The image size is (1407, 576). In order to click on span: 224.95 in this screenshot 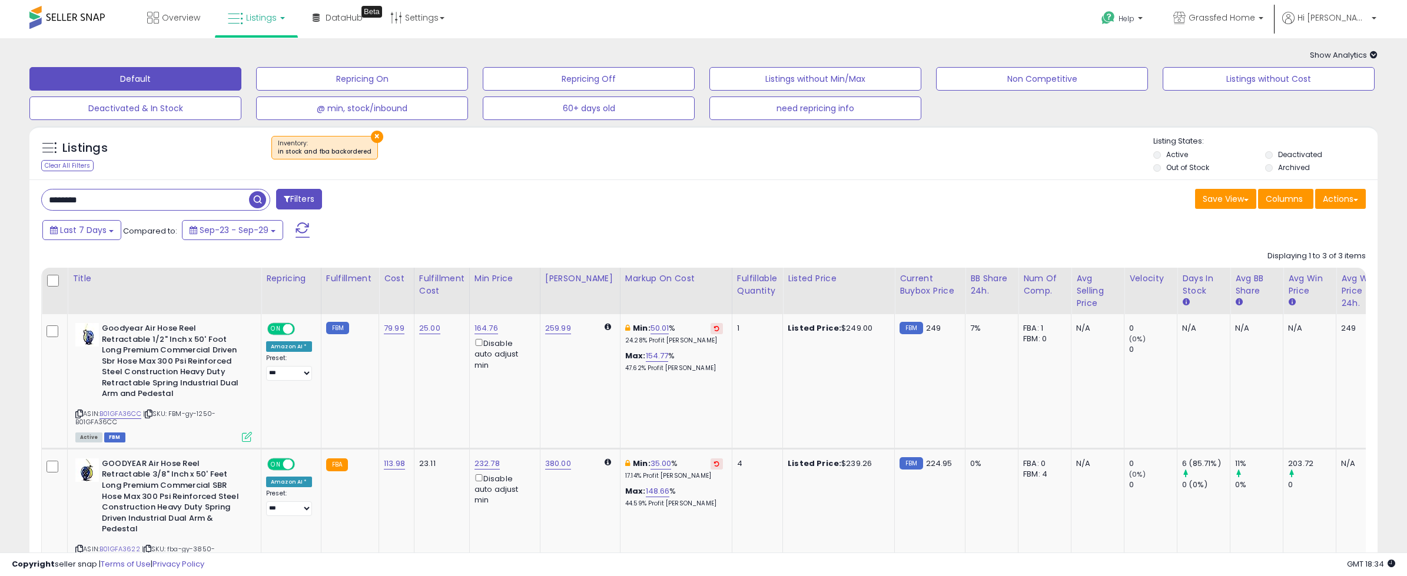, I will do `click(939, 463)`.